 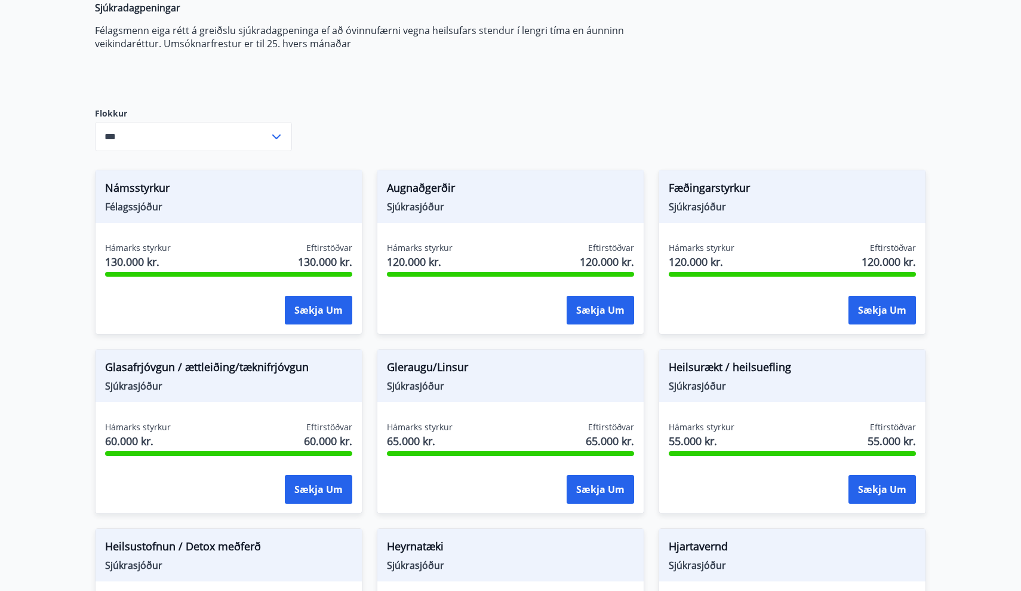 I want to click on label: Flokkur, so click(x=194, y=113).